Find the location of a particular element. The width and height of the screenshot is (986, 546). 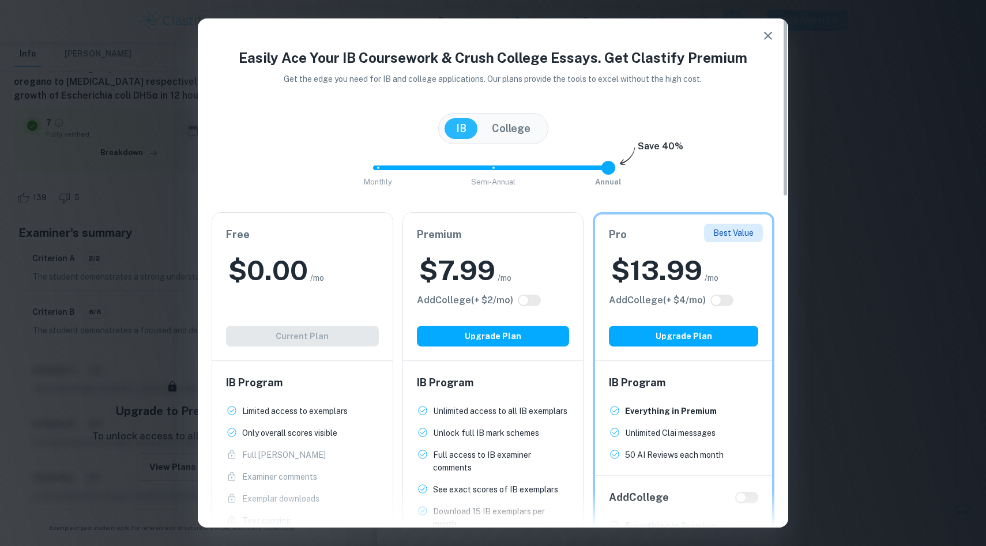

h6: Free is located at coordinates (302, 235).